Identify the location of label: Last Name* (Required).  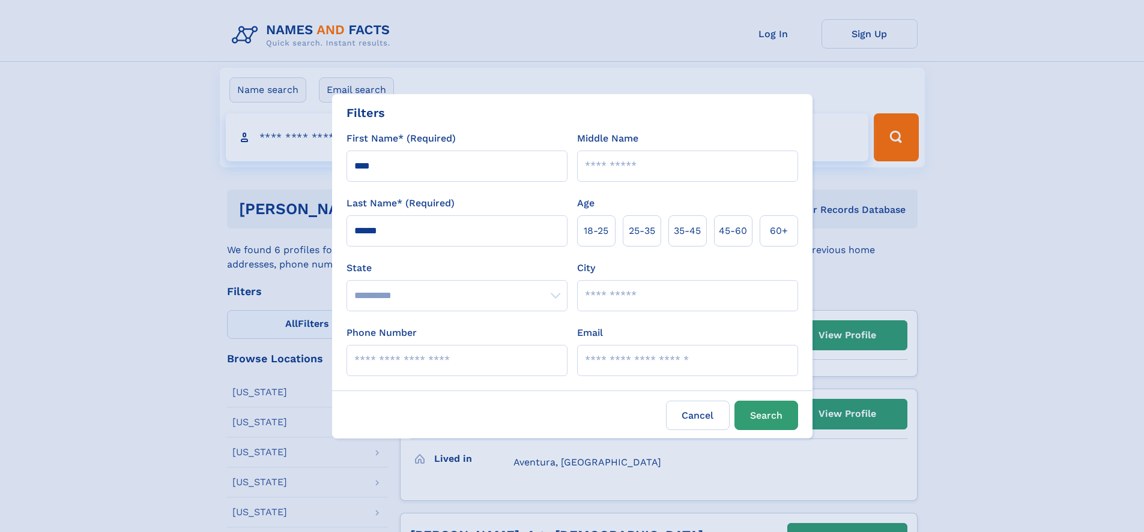
(400, 204).